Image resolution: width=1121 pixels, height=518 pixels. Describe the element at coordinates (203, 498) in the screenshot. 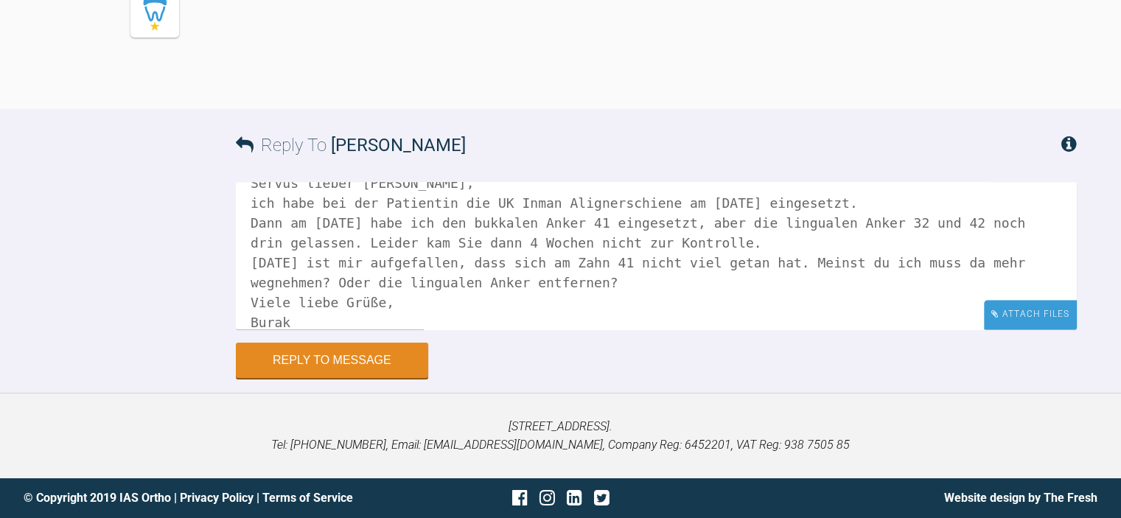

I see `div: © Copyright 2019 IAS Ortho | |` at that location.